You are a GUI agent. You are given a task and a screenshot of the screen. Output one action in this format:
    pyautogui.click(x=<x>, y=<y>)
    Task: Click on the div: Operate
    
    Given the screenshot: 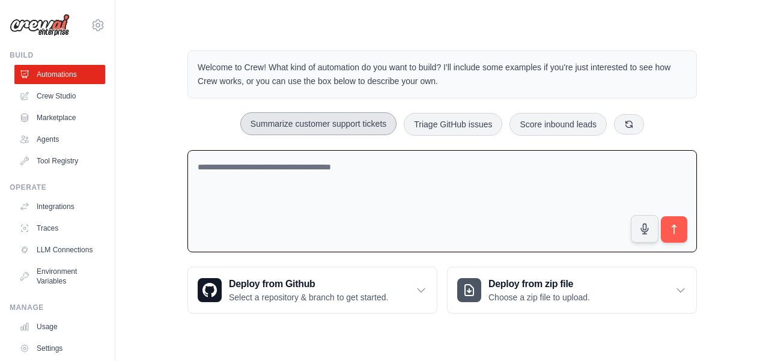 What is the action you would take?
    pyautogui.click(x=57, y=188)
    